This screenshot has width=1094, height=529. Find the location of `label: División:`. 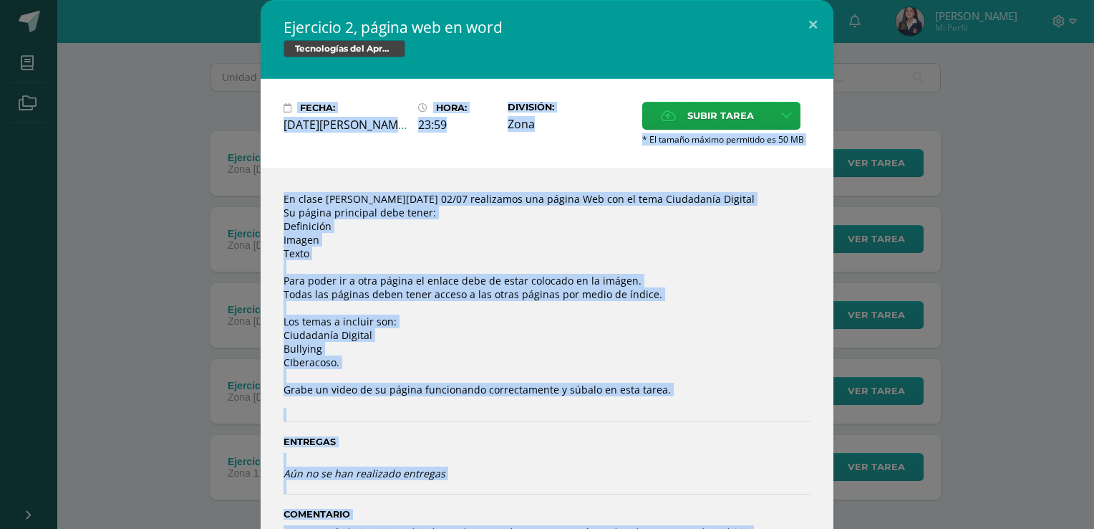

label: División: is located at coordinates (569, 107).